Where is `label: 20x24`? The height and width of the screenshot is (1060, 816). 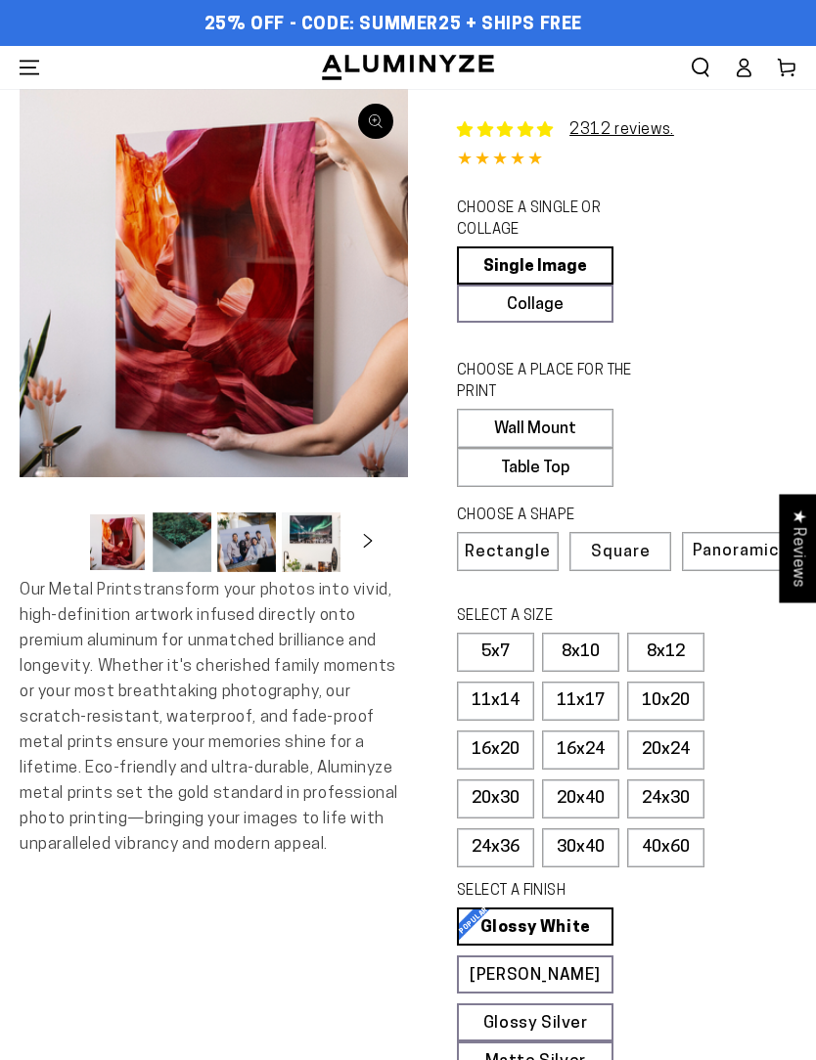
label: 20x24 is located at coordinates (665, 750).